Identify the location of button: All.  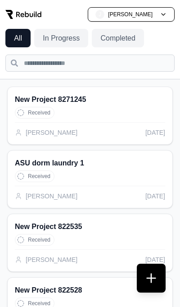
(18, 38).